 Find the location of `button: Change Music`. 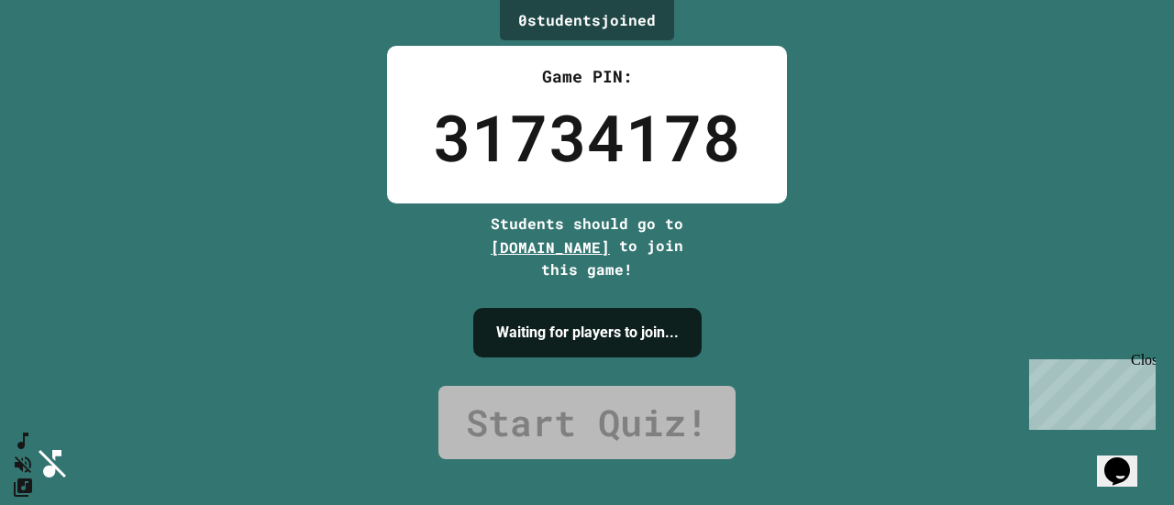

button: Change Music is located at coordinates (23, 487).